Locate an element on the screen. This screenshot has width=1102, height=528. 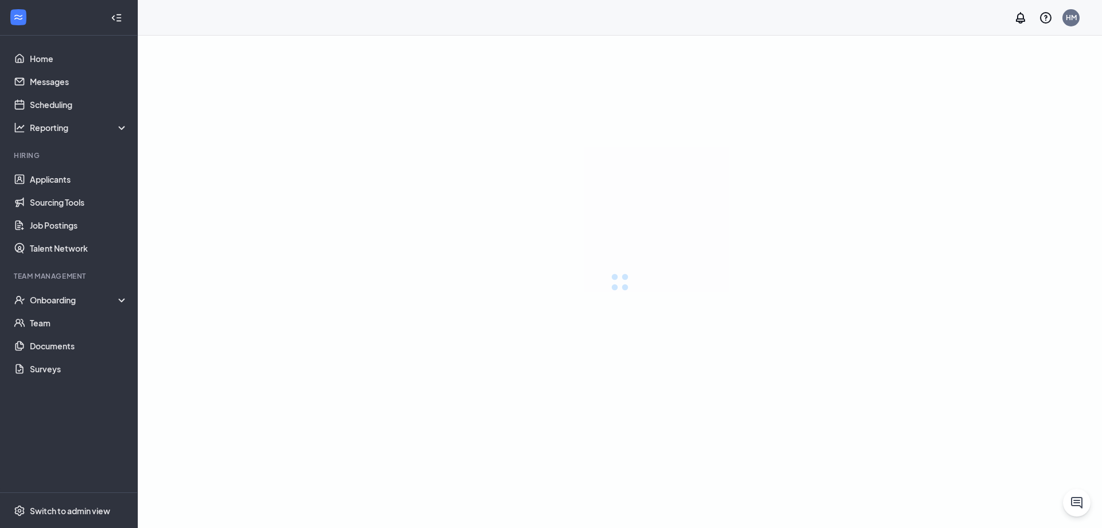
a: Applicants is located at coordinates (79, 179).